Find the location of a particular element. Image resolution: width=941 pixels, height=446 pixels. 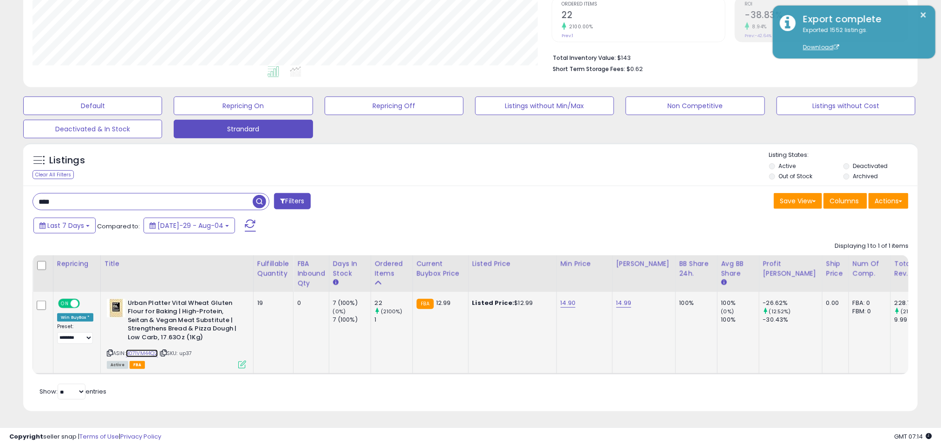

div: Exported 1552 listings. is located at coordinates (862, 39).